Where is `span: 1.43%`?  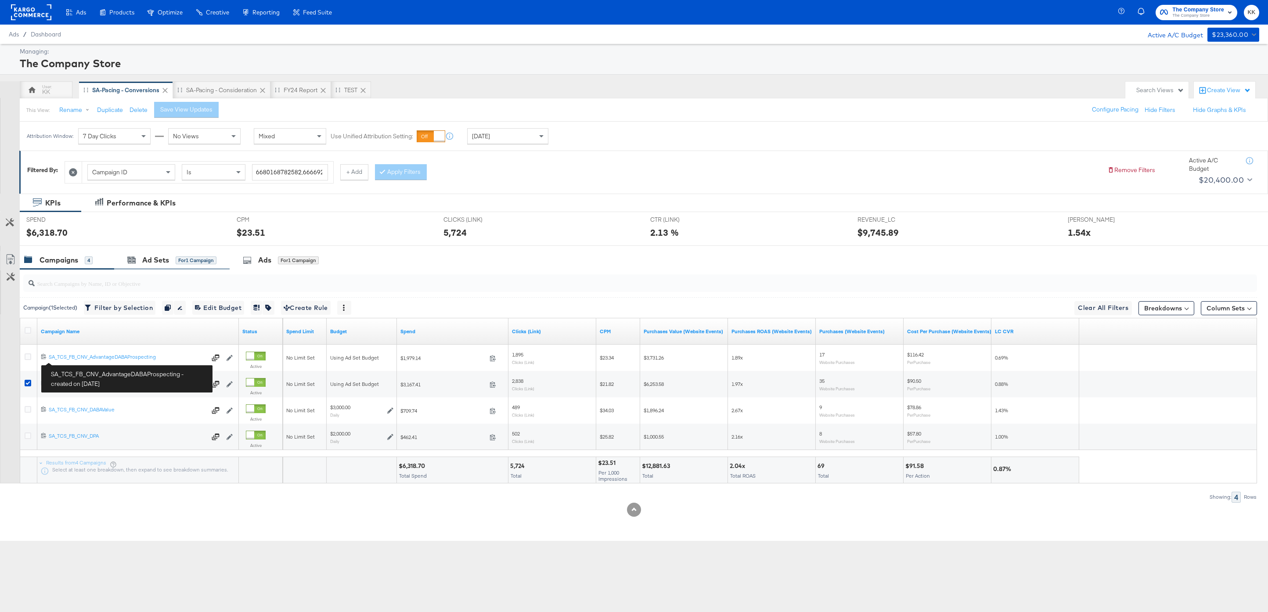 span: 1.43% is located at coordinates (1001, 410).